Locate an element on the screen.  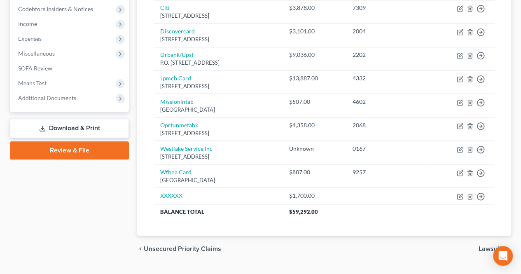
a: Download & Print is located at coordinates (69, 128).